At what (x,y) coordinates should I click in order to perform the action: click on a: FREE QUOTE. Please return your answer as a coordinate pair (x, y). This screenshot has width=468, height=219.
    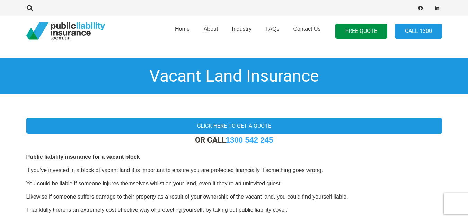
    Looking at the image, I should click on (361, 31).